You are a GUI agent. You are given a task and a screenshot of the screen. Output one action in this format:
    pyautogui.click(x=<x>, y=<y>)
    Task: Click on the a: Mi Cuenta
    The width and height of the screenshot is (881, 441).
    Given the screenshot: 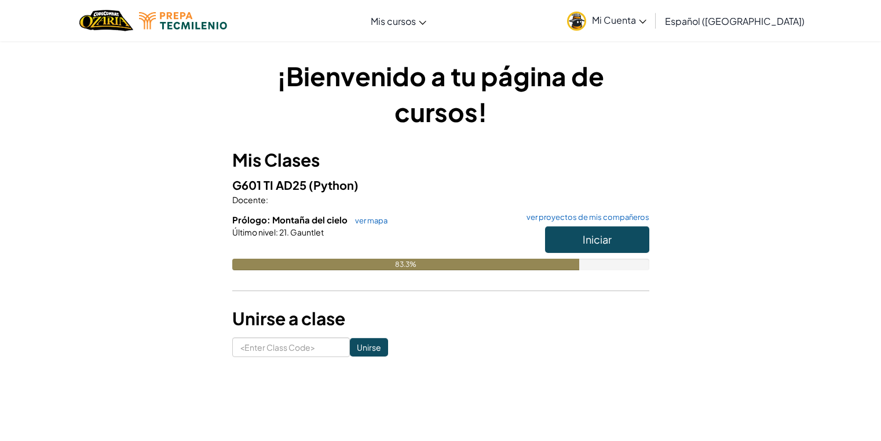 What is the action you would take?
    pyautogui.click(x=606, y=20)
    